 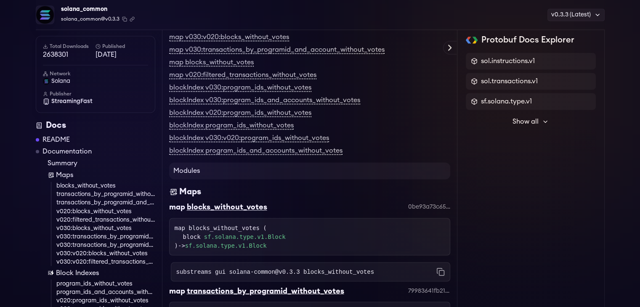 I want to click on h6: Published, so click(x=122, y=46).